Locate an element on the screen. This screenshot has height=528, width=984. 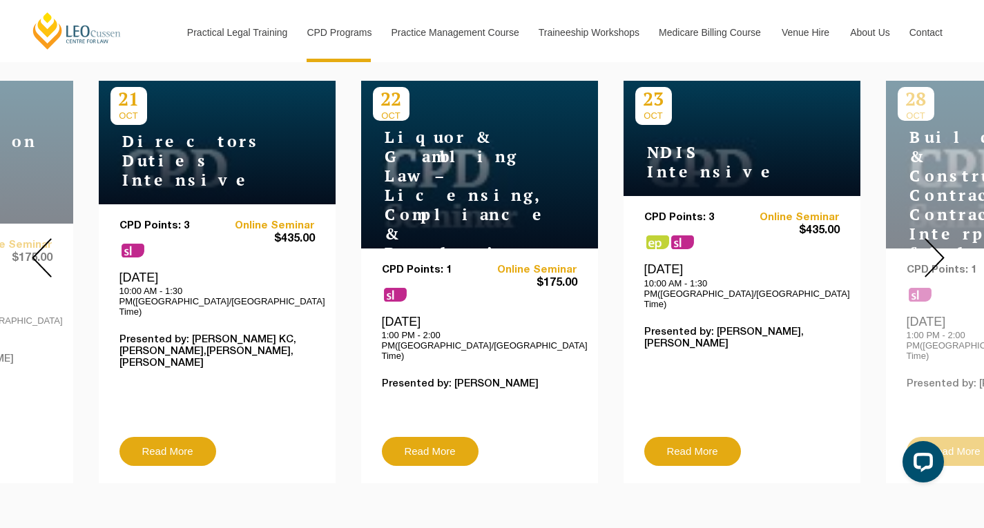
h4: NDIS Intensive is located at coordinates (721, 162).